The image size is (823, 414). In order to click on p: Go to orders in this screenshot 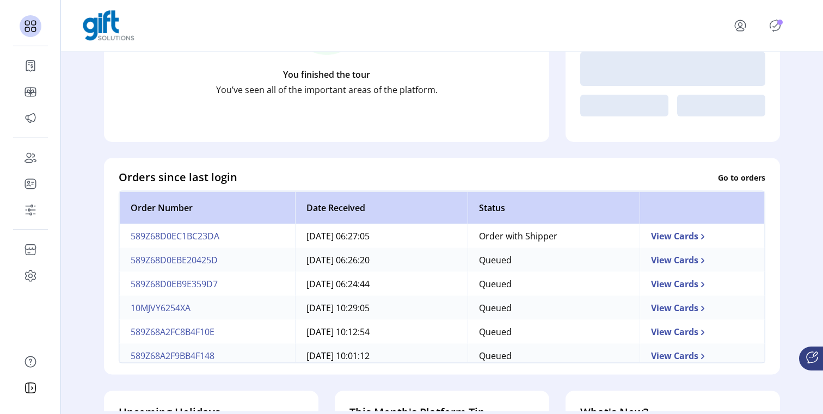, I will do `click(742, 177)`.